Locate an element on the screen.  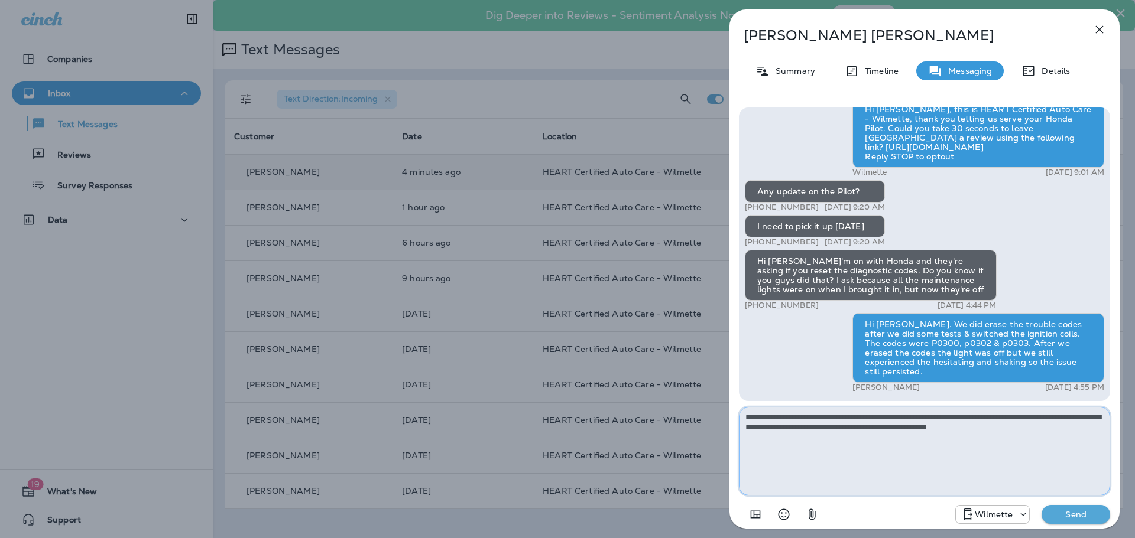
p: Details is located at coordinates (1053, 71).